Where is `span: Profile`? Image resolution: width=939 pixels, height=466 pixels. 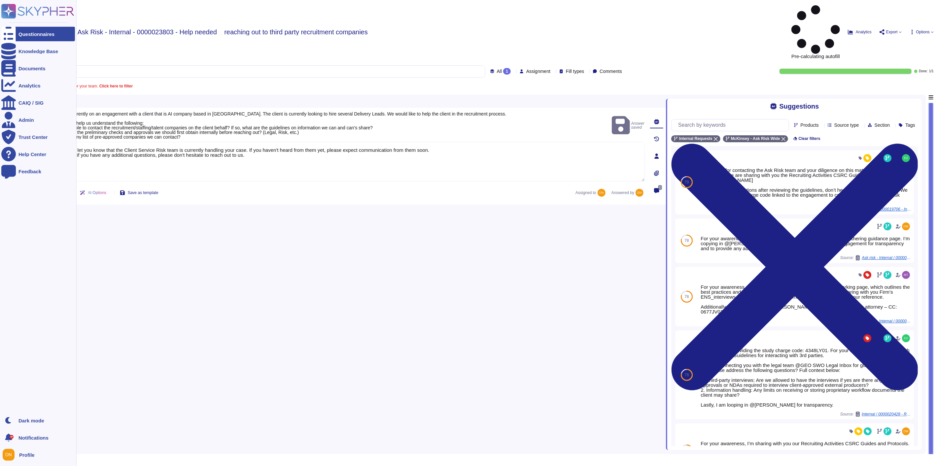
span: Profile is located at coordinates (27, 455).